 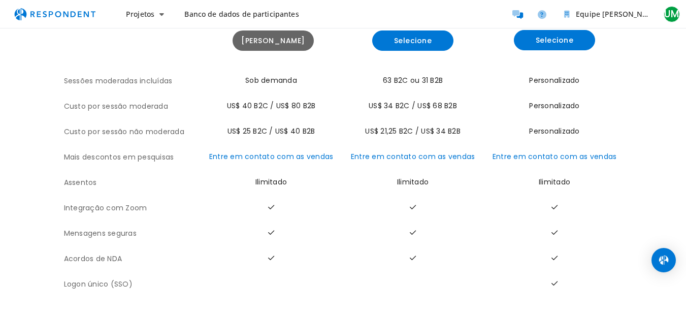 I want to click on font: Sob demanda, so click(x=271, y=80).